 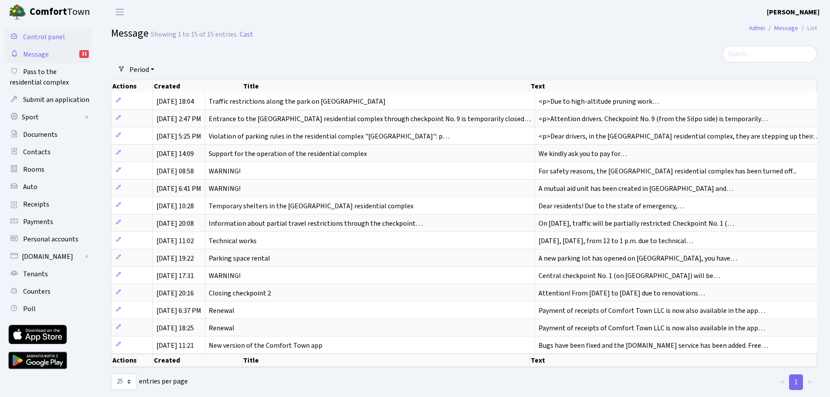 What do you see at coordinates (120, 12) in the screenshot?
I see `button: Toggle navigation` at bounding box center [120, 12].